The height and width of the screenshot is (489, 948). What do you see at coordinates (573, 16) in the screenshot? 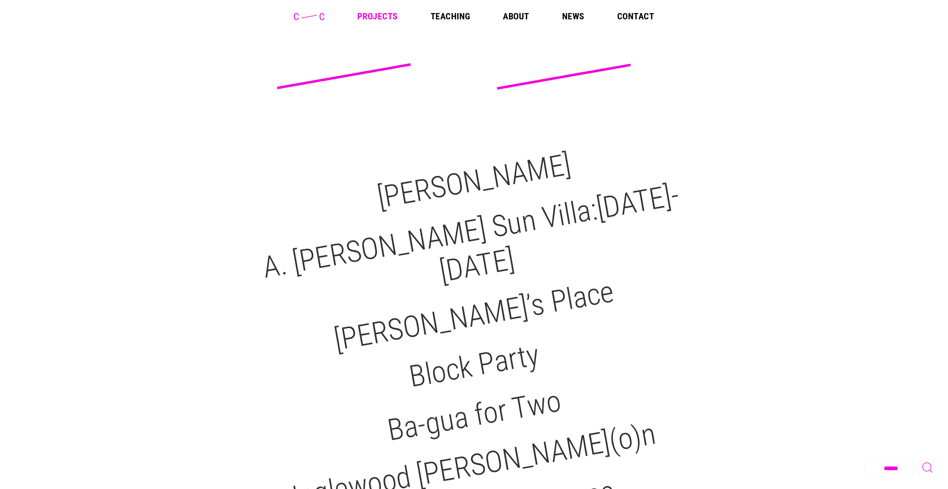
I see `a: News` at bounding box center [573, 16].